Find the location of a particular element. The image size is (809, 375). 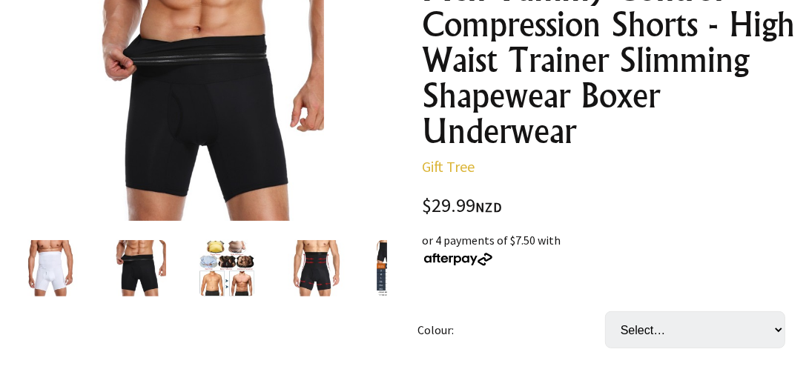

td: Colour: is located at coordinates (511, 330).